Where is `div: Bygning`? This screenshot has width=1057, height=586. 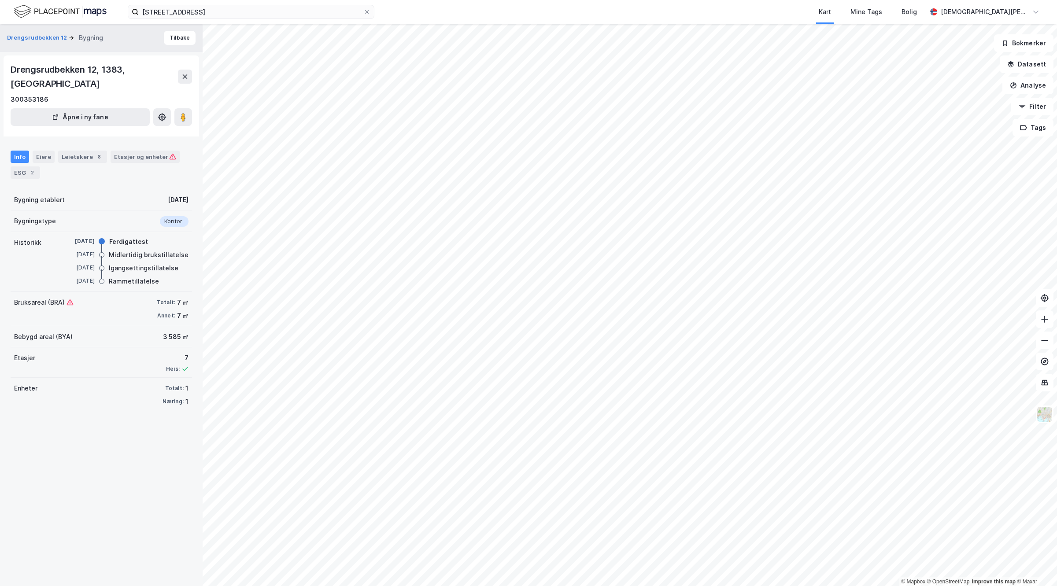 div: Bygning is located at coordinates (91, 38).